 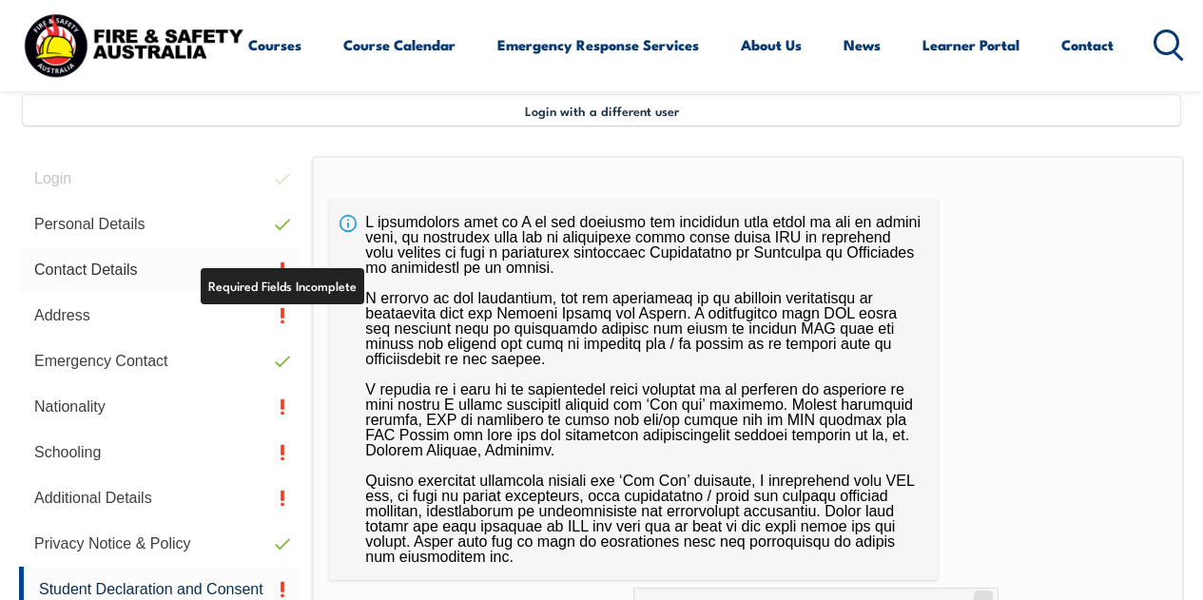 I want to click on a: News, so click(x=862, y=45).